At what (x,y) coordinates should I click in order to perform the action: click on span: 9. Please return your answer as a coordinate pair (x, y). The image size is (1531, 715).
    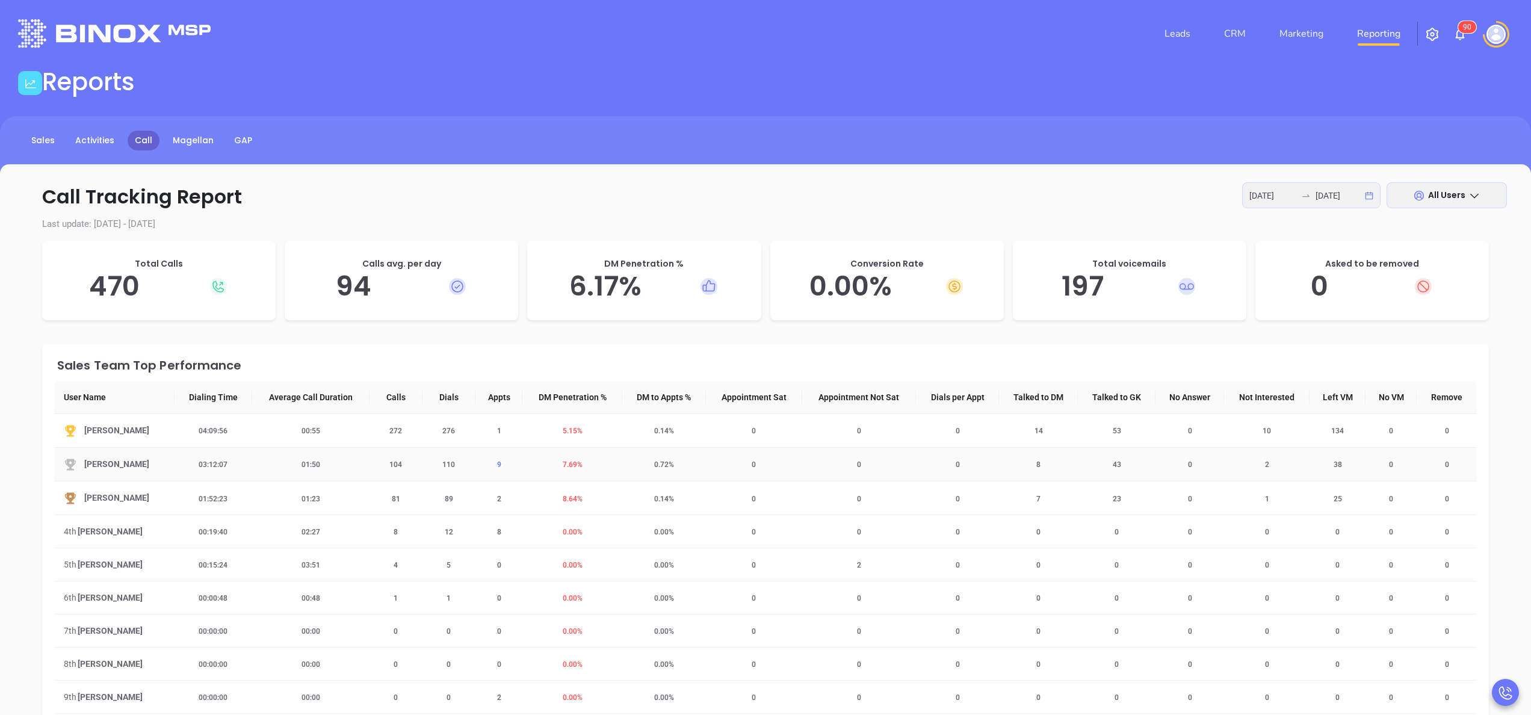
    Looking at the image, I should click on (499, 465).